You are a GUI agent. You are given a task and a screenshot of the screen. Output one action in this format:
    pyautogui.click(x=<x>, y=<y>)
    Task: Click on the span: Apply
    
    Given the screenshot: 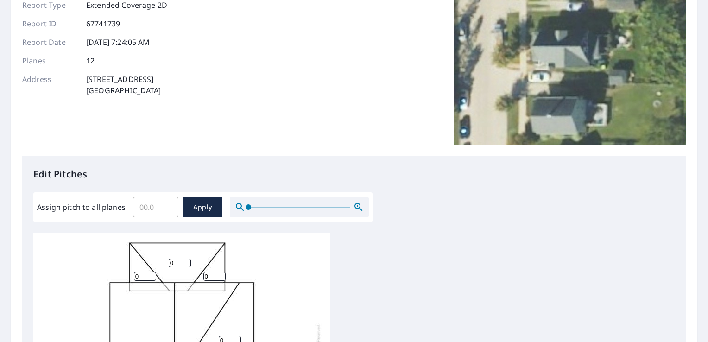 What is the action you would take?
    pyautogui.click(x=203, y=207)
    